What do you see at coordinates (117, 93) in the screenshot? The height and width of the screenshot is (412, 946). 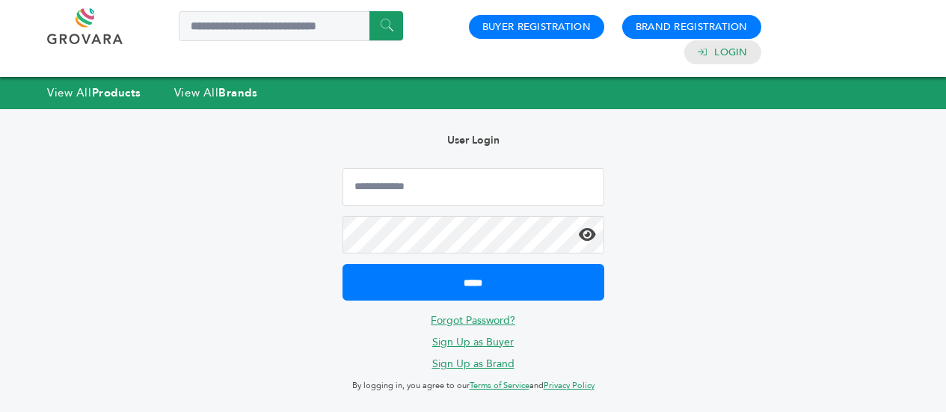 I see `strong: Products` at bounding box center [117, 93].